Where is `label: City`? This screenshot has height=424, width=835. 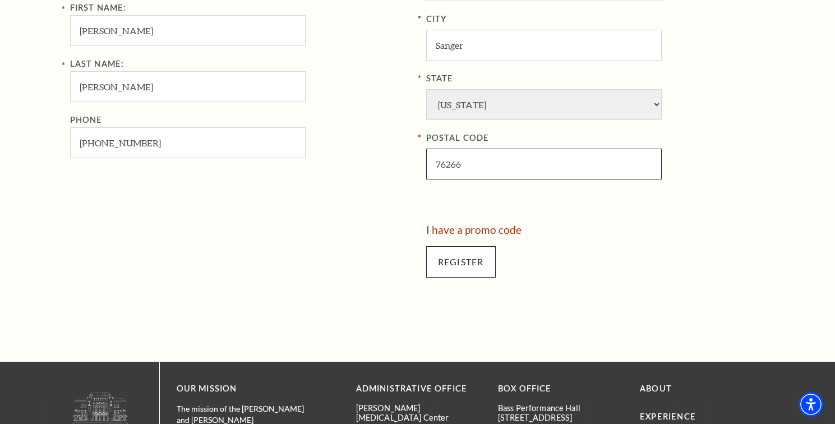 label: City is located at coordinates (595, 19).